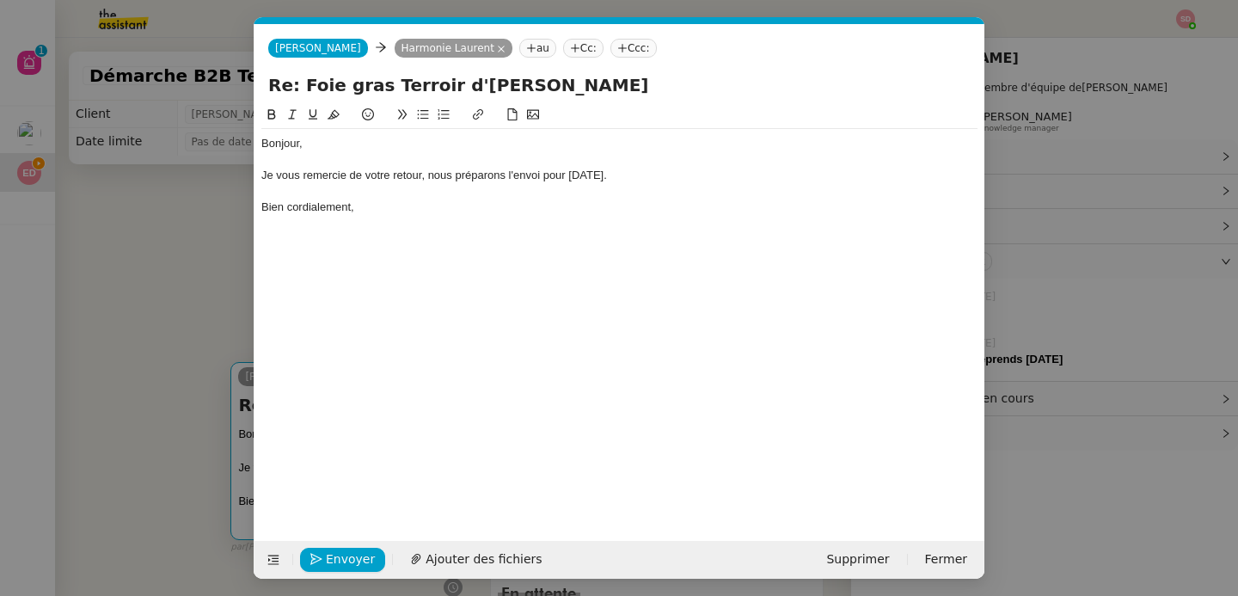  What do you see at coordinates (857, 560) in the screenshot?
I see `button: Supprimer` at bounding box center [857, 560].